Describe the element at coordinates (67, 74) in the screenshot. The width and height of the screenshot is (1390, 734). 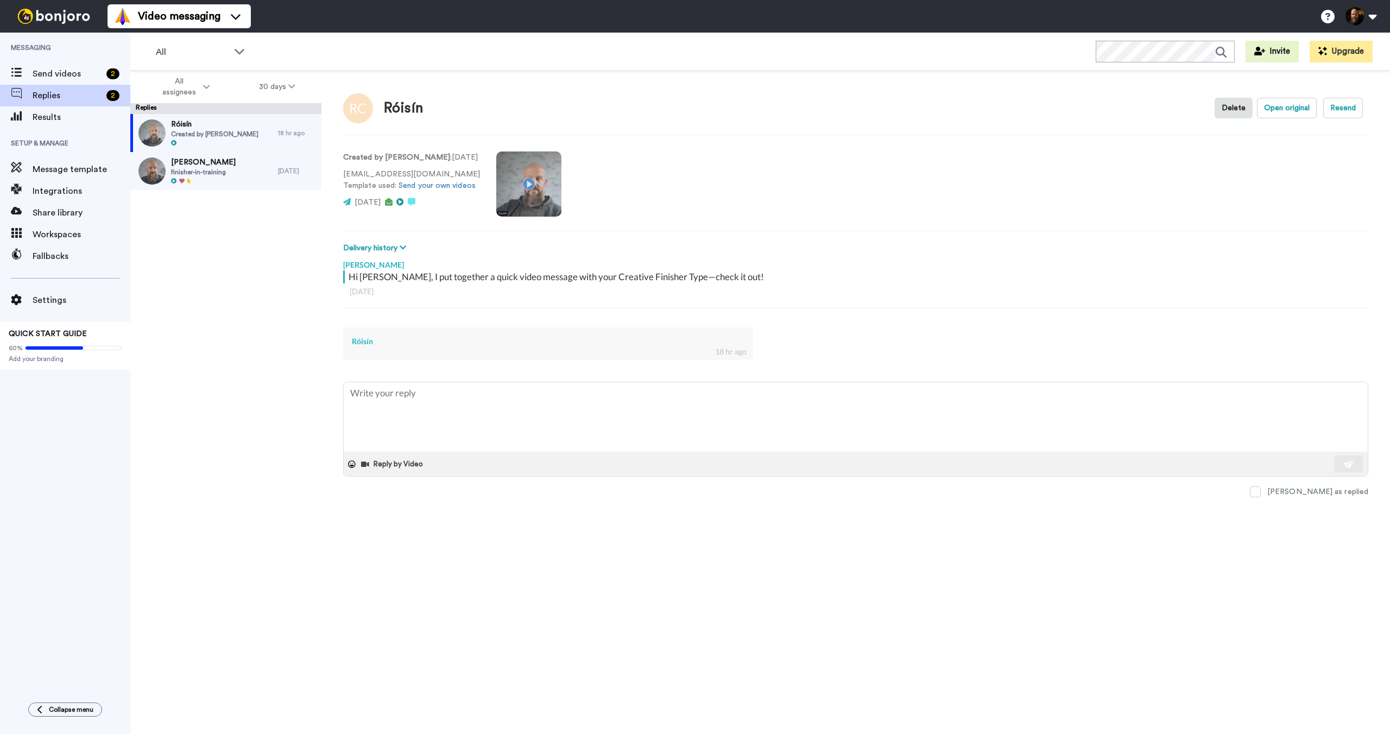
I see `span: Send videos` at that location.